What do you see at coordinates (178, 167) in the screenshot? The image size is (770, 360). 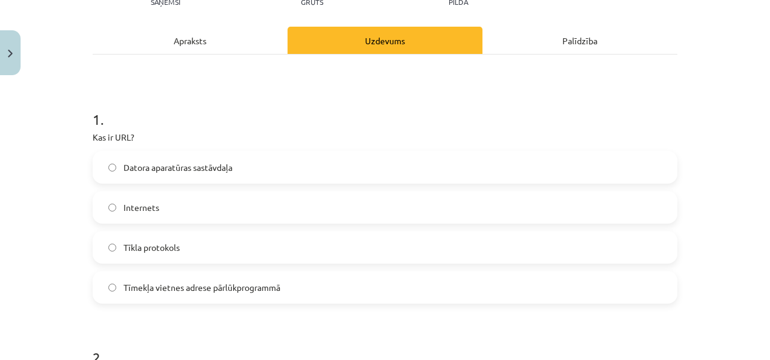 I see `span: Datora aparatūras sastāvdaļa` at bounding box center [178, 167].